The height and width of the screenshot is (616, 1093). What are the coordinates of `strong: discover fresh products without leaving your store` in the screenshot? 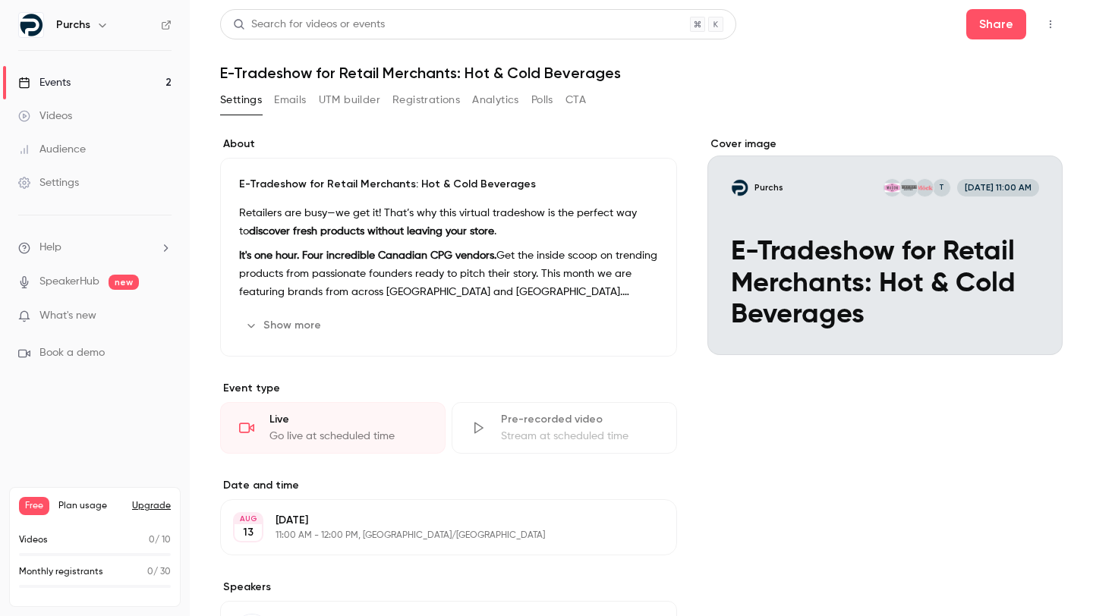 It's located at (371, 231).